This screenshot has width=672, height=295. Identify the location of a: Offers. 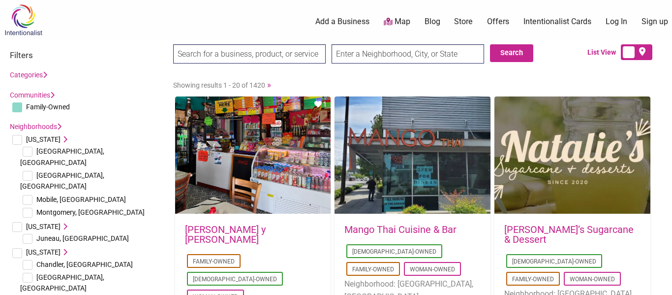
(498, 22).